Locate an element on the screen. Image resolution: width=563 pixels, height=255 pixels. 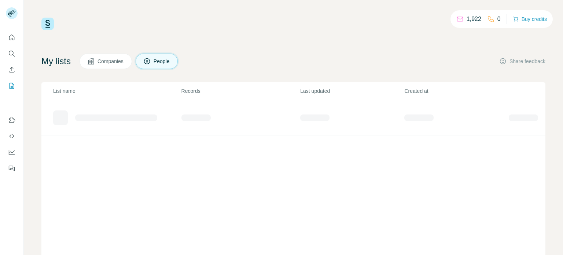
button: Buy credits is located at coordinates (530, 19).